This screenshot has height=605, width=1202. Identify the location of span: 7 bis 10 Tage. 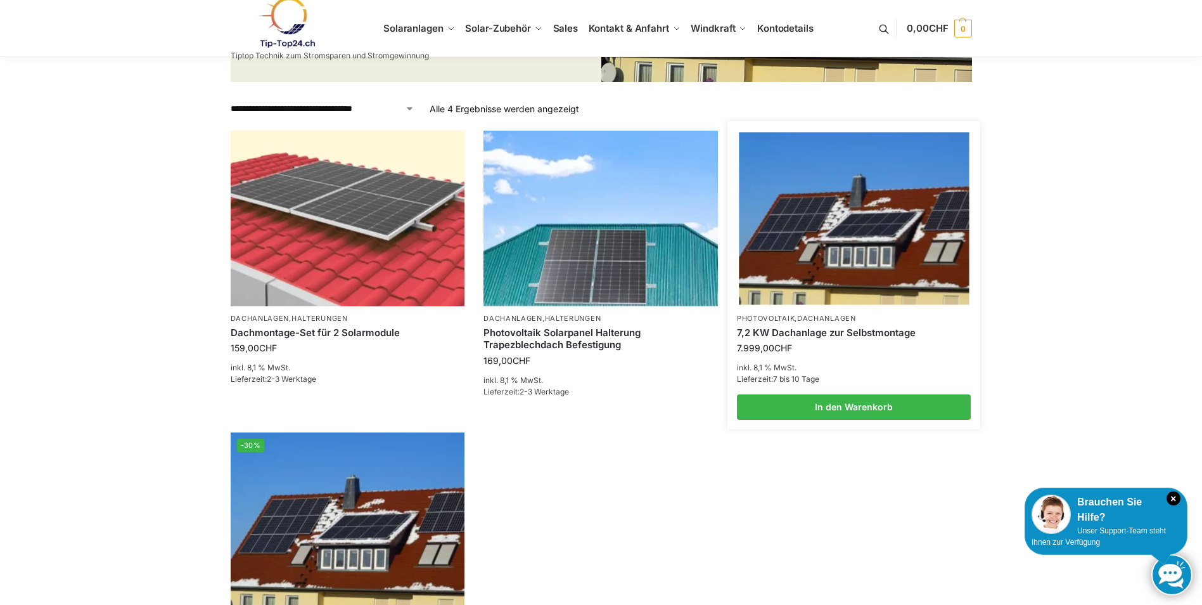
(796, 378).